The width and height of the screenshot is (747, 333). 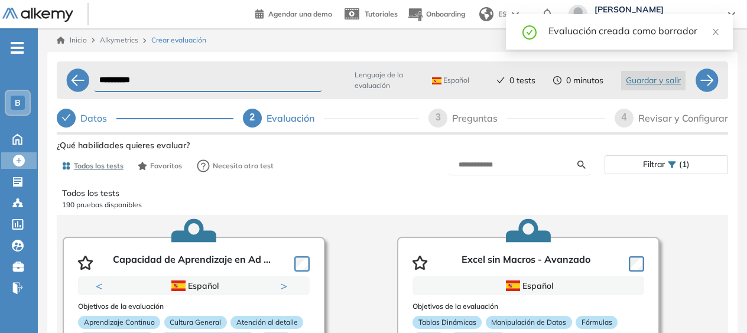 I want to click on p: Cultura General, so click(x=196, y=323).